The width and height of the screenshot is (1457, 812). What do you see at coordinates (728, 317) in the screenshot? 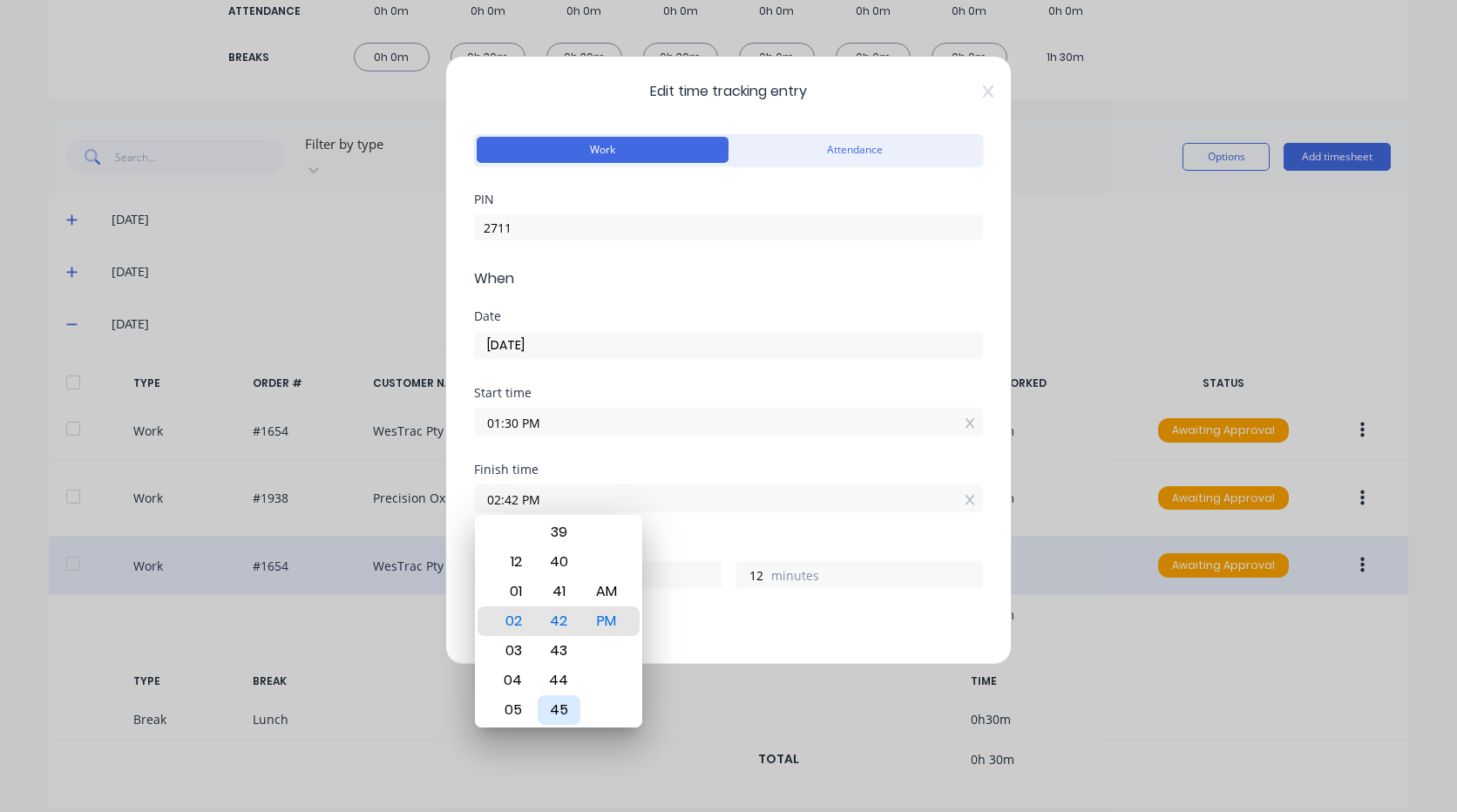
I see `div: Date` at bounding box center [728, 317].